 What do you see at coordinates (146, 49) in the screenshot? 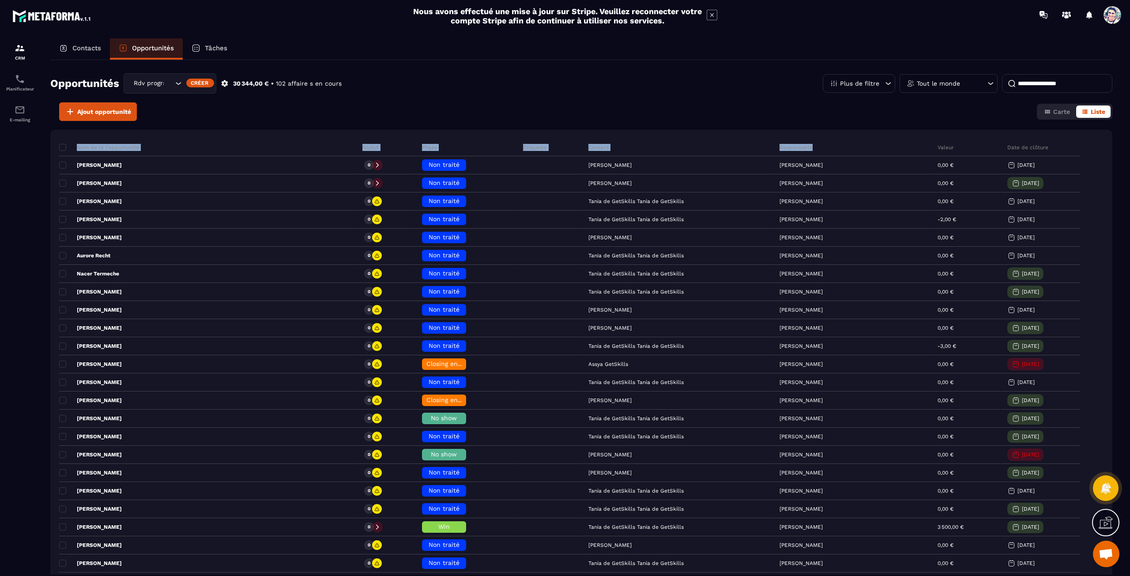
I see `a: Opportunités` at bounding box center [146, 49].